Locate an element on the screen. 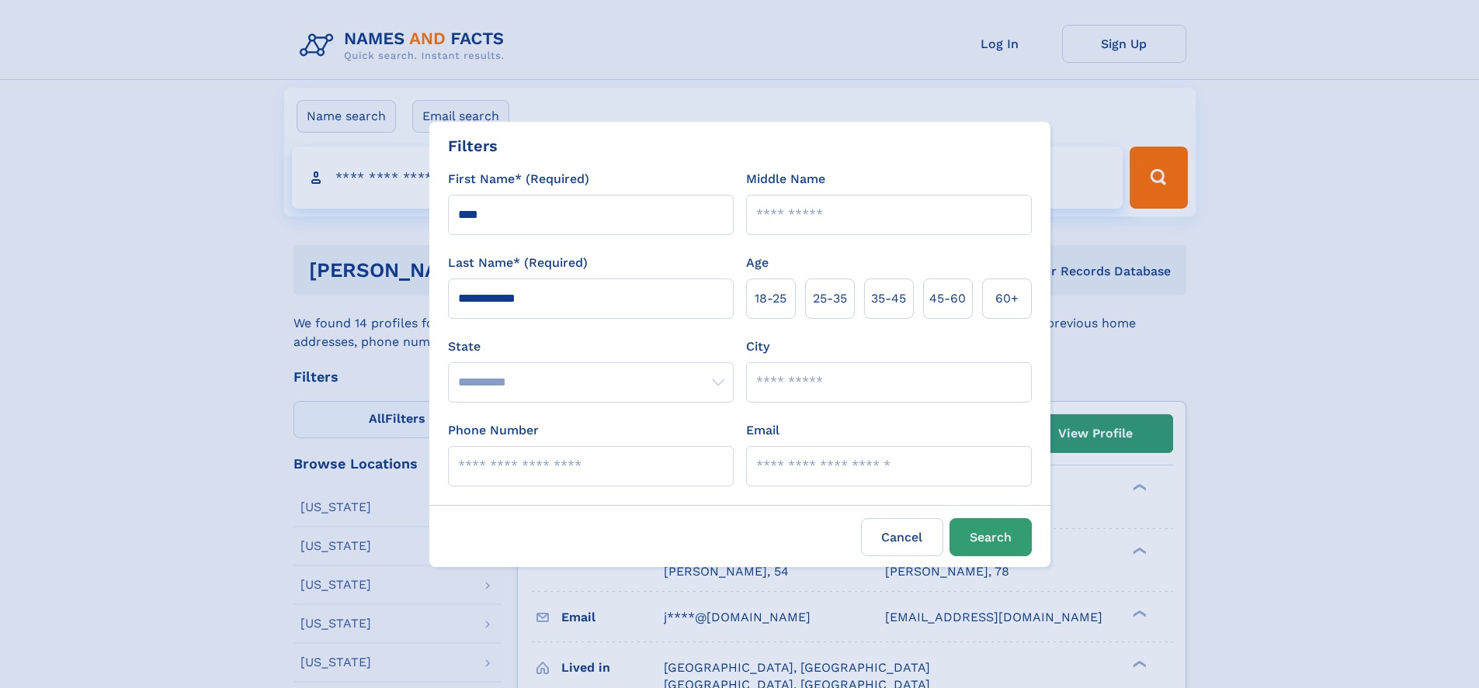  label: First Name* (Required) is located at coordinates (518, 179).